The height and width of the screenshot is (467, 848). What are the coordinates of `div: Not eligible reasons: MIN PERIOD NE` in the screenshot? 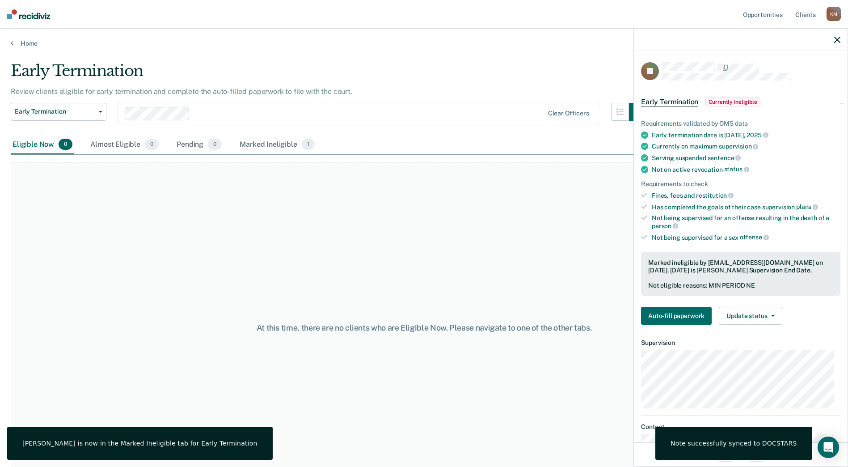 It's located at (741, 285).